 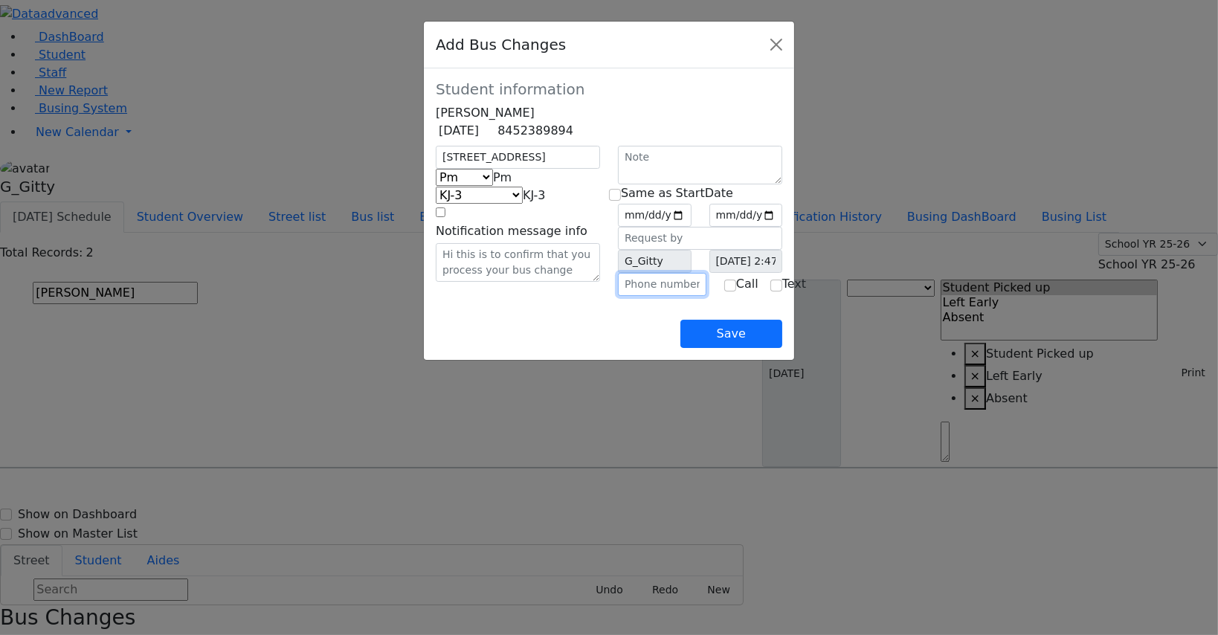 What do you see at coordinates (654, 261) in the screenshot?
I see `input: Created by user` at bounding box center [654, 261].